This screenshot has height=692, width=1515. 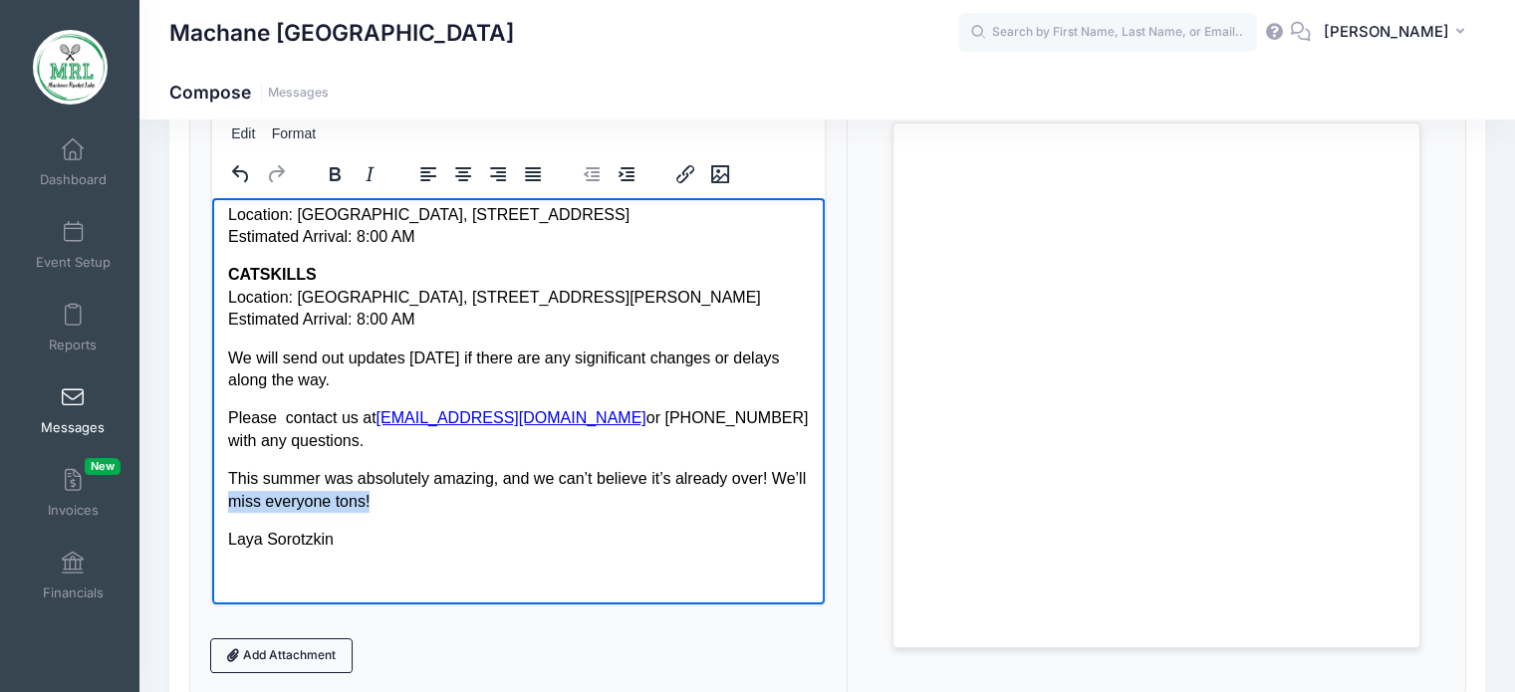 What do you see at coordinates (73, 345) in the screenshot?
I see `span: Reports` at bounding box center [73, 345].